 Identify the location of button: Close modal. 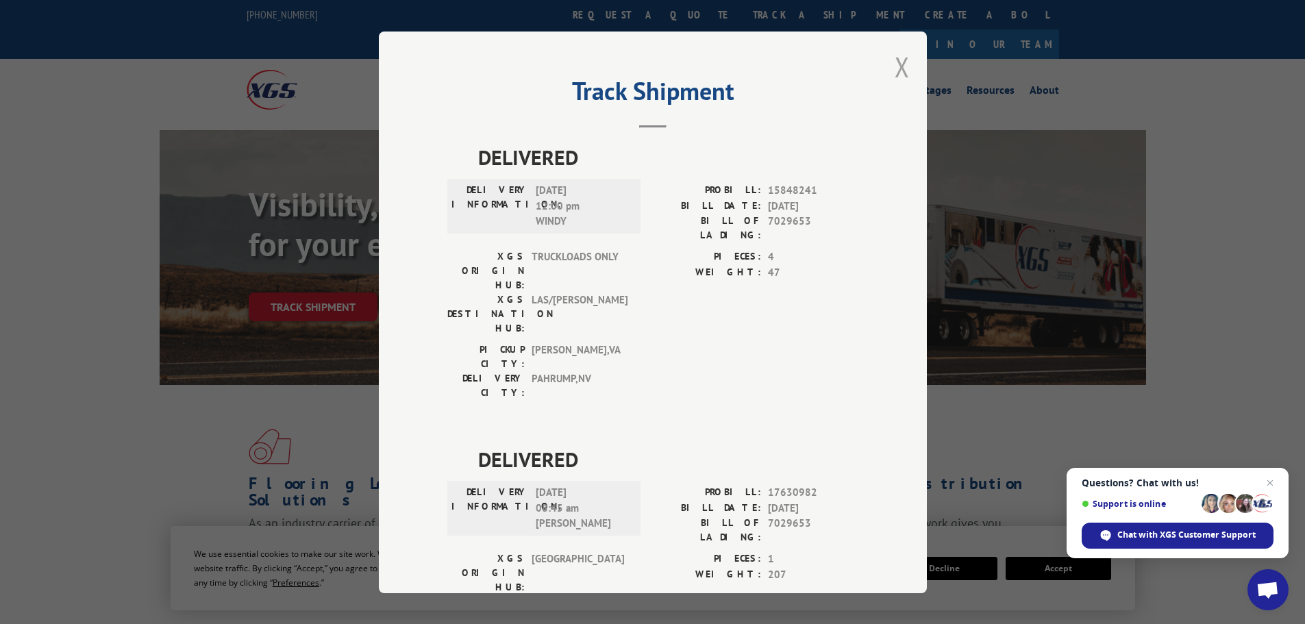
(902, 66).